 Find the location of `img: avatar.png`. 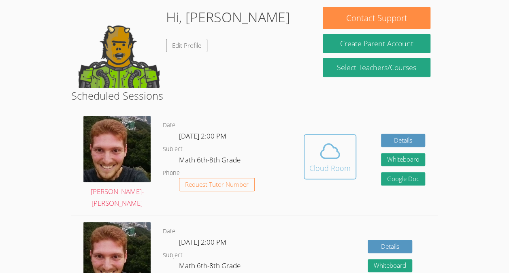

img: avatar.png is located at coordinates (117, 149).